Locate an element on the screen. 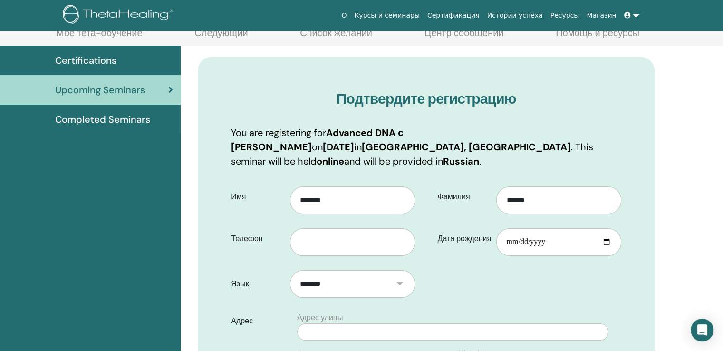 The height and width of the screenshot is (351, 723). a: Сертификация is located at coordinates (453, 15).